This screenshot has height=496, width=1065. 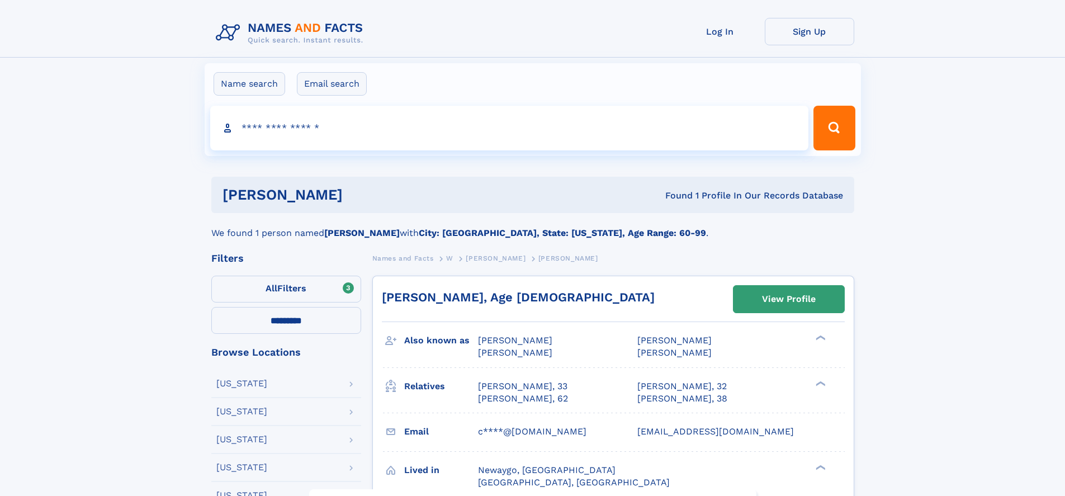 I want to click on a: Names and Facts, so click(x=403, y=258).